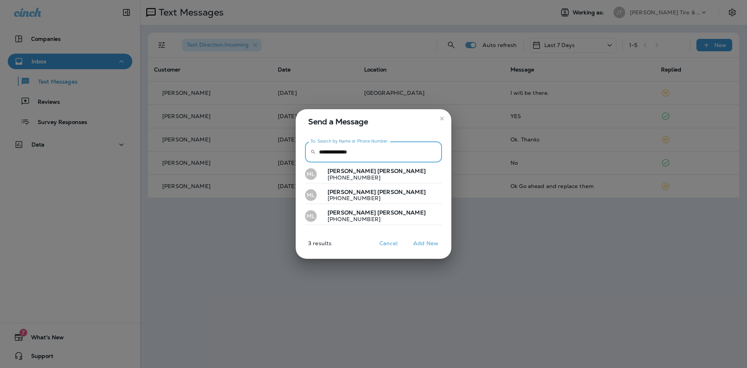  Describe the element at coordinates (375, 122) in the screenshot. I see `span: Send a Message` at that location.